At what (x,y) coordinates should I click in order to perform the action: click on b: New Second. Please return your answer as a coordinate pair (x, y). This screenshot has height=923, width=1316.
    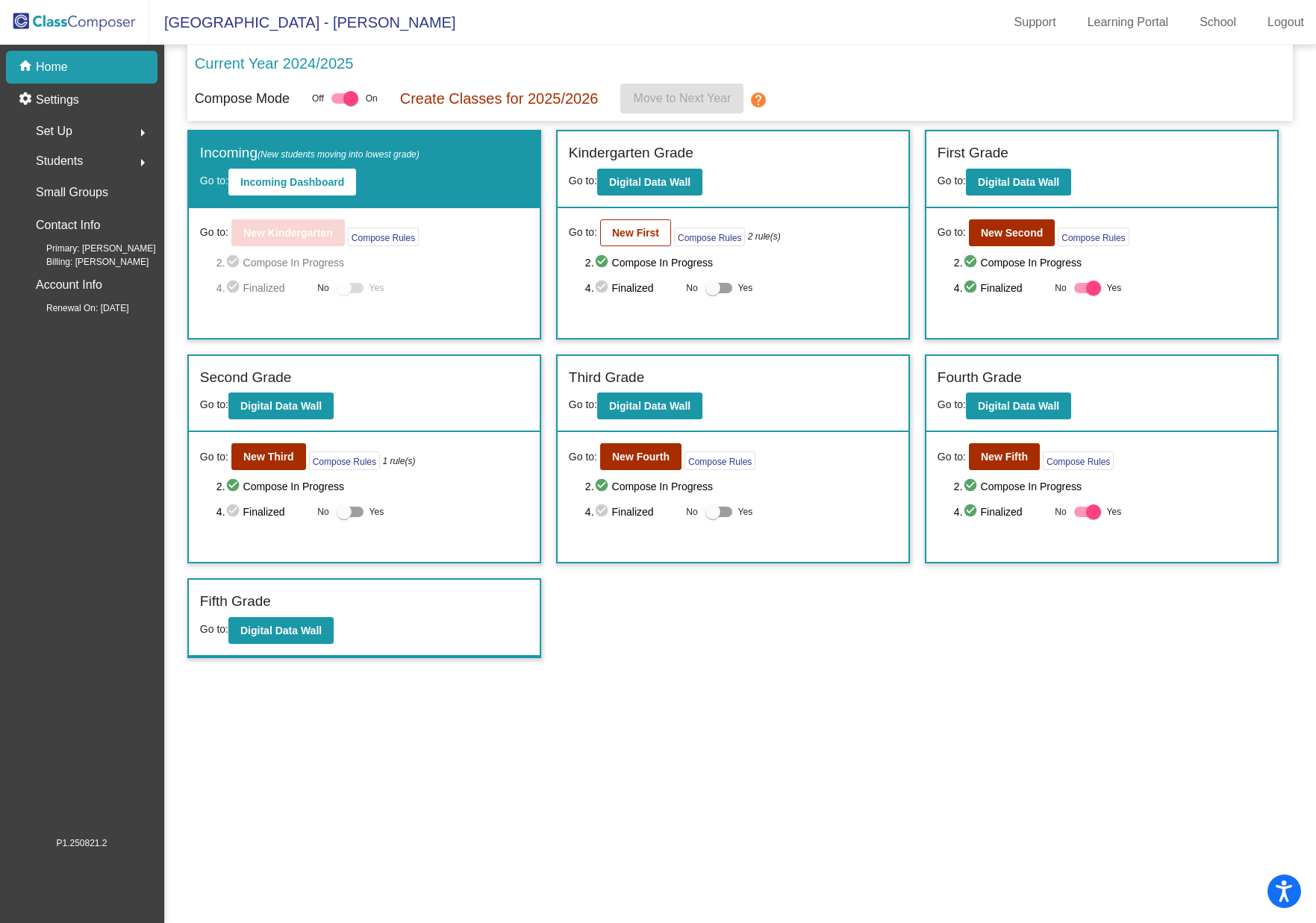
    Looking at the image, I should click on (1011, 233).